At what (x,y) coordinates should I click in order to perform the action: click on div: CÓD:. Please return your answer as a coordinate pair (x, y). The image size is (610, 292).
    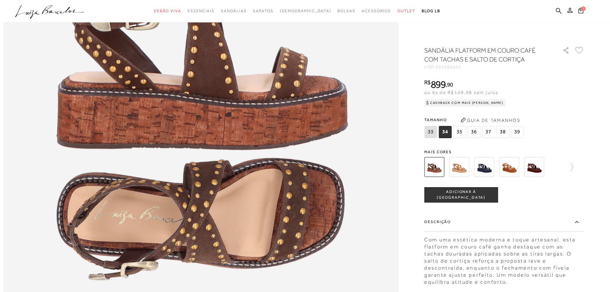
    Looking at the image, I should click on (489, 67).